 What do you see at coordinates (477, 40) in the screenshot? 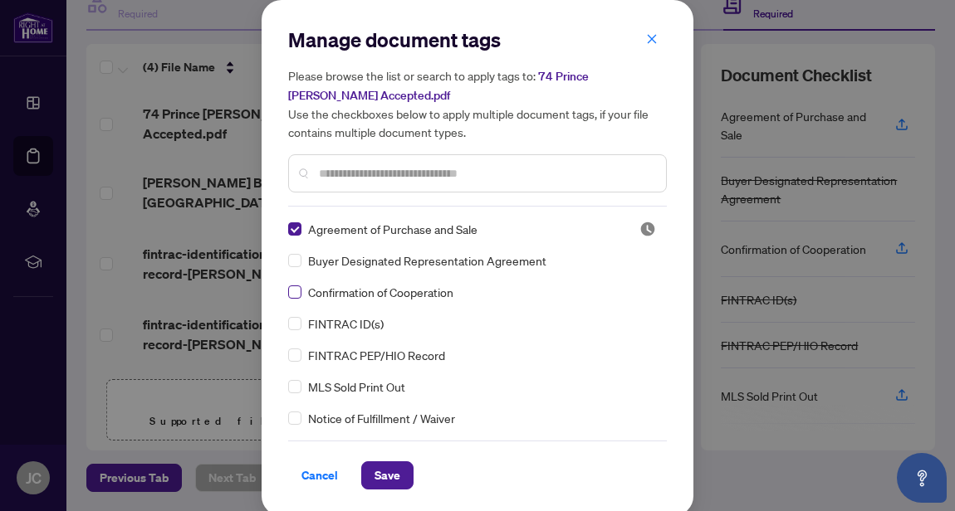
I see `h2: Manage document tags` at bounding box center [477, 40].